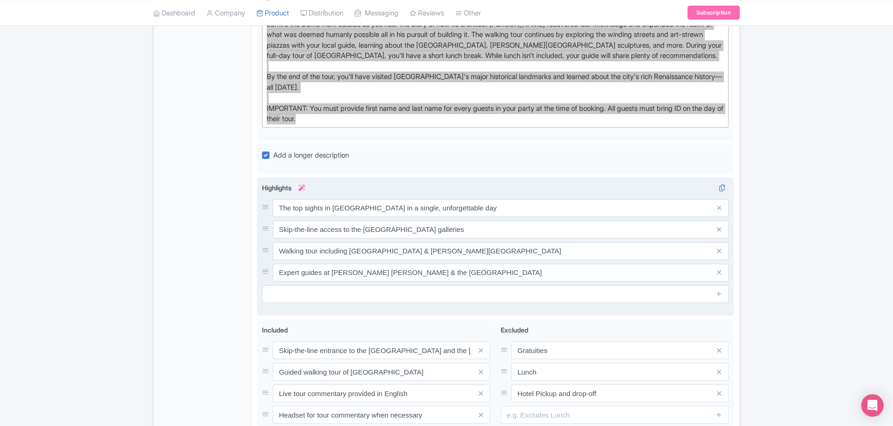  I want to click on input: e.g. Excludes Lunch, so click(615, 414).